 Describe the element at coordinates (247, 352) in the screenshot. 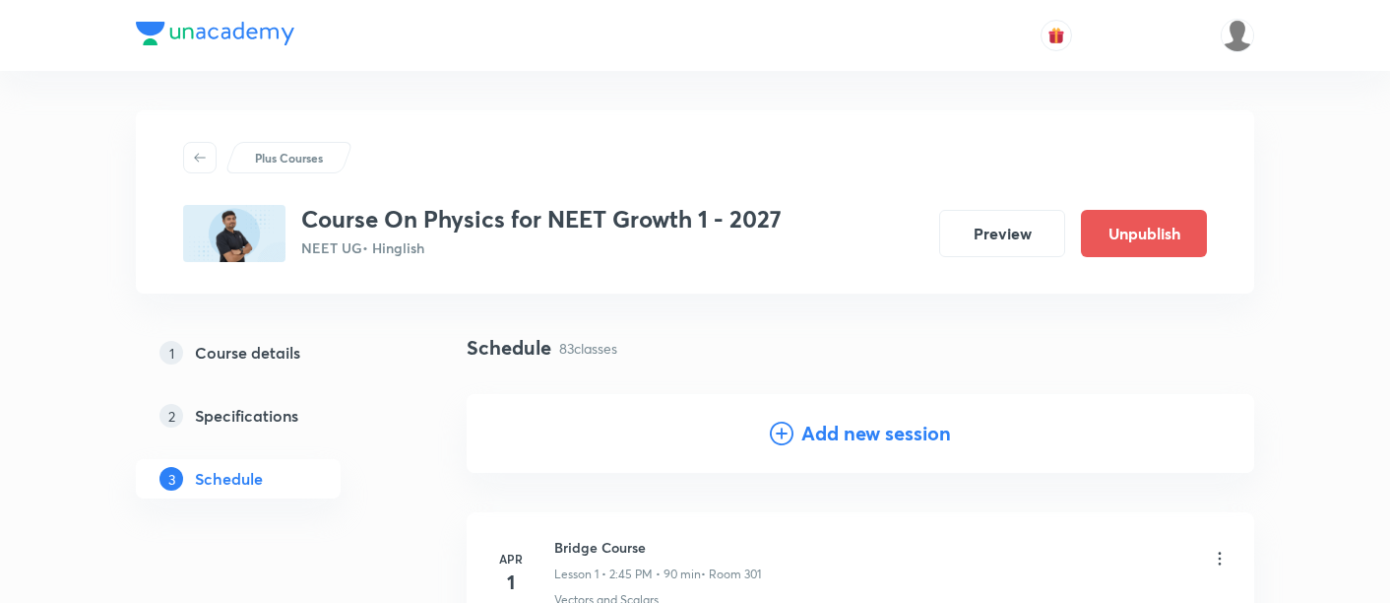

I see `h5: Course details` at that location.